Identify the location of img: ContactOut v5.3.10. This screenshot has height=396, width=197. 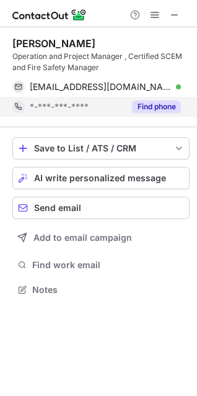
(50, 15).